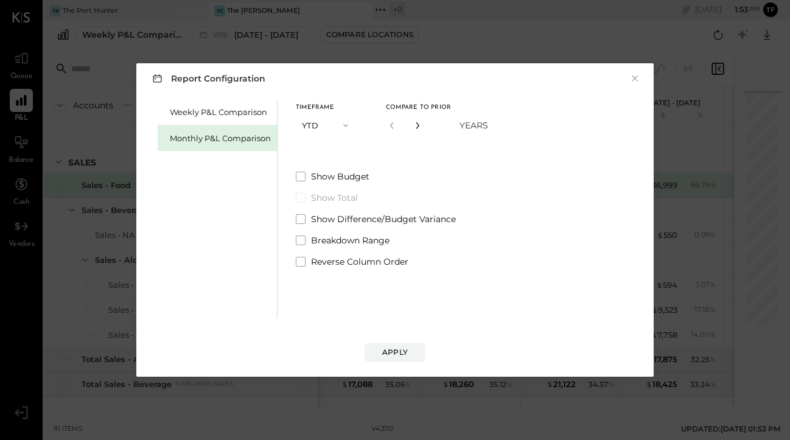  I want to click on div: Apply, so click(395, 352).